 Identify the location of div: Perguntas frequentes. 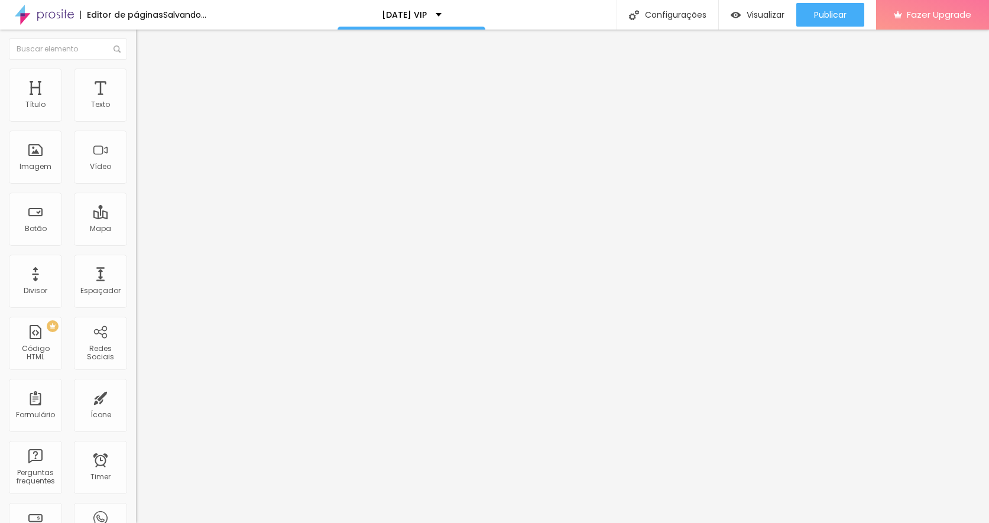
(35, 477).